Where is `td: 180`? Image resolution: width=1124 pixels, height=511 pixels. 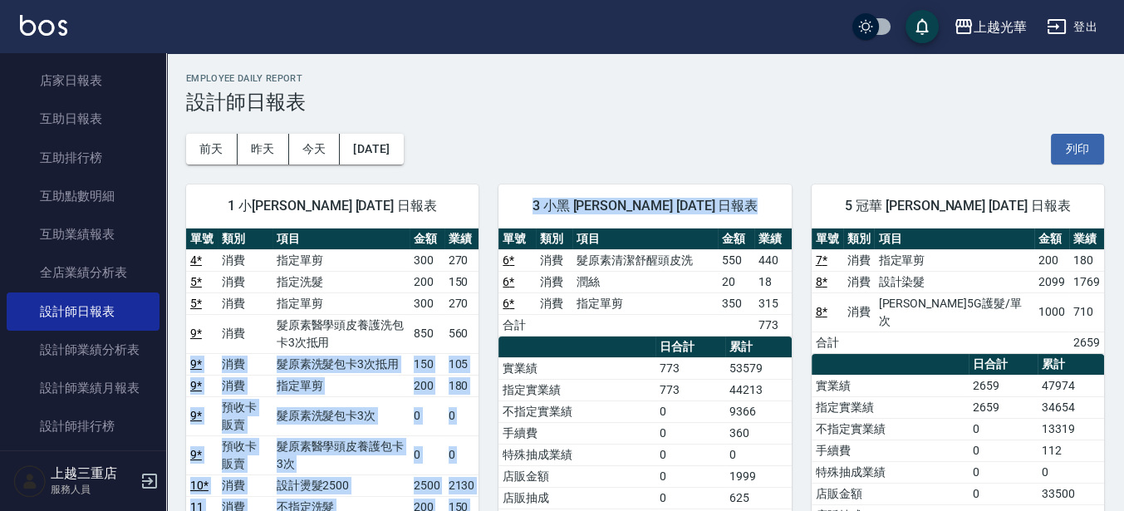
td: 180 is located at coordinates (462, 385).